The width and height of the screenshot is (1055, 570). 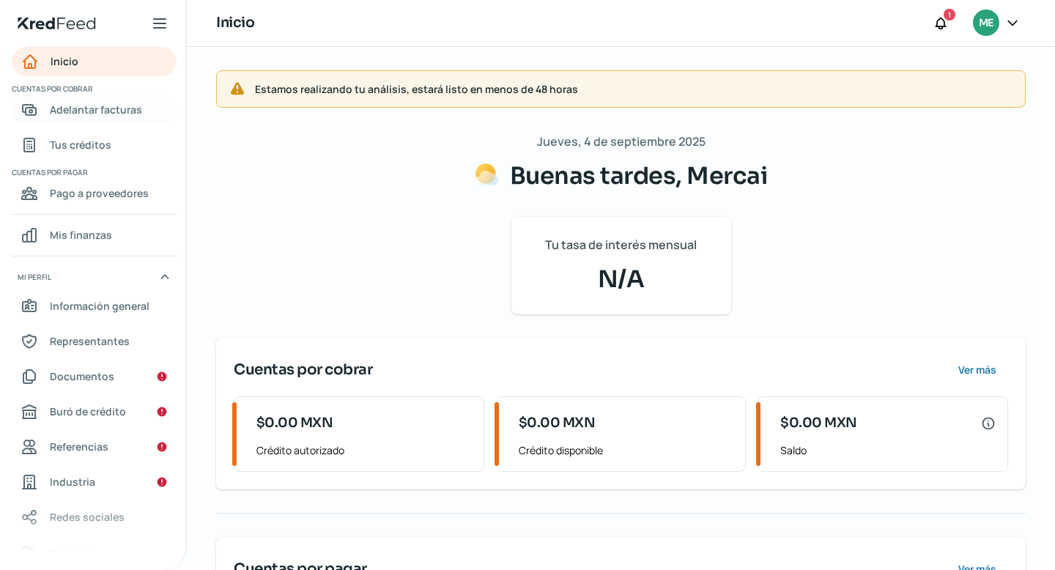 I want to click on a: Referencias, so click(x=94, y=447).